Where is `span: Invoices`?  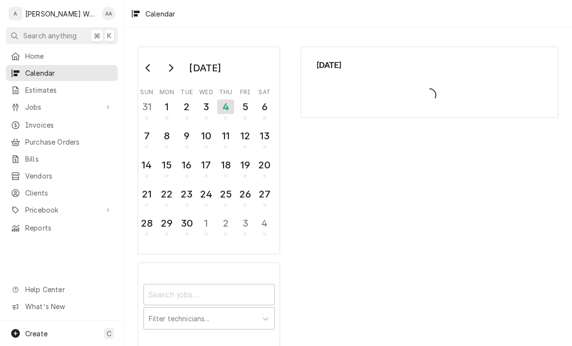
span: Invoices is located at coordinates (69, 125).